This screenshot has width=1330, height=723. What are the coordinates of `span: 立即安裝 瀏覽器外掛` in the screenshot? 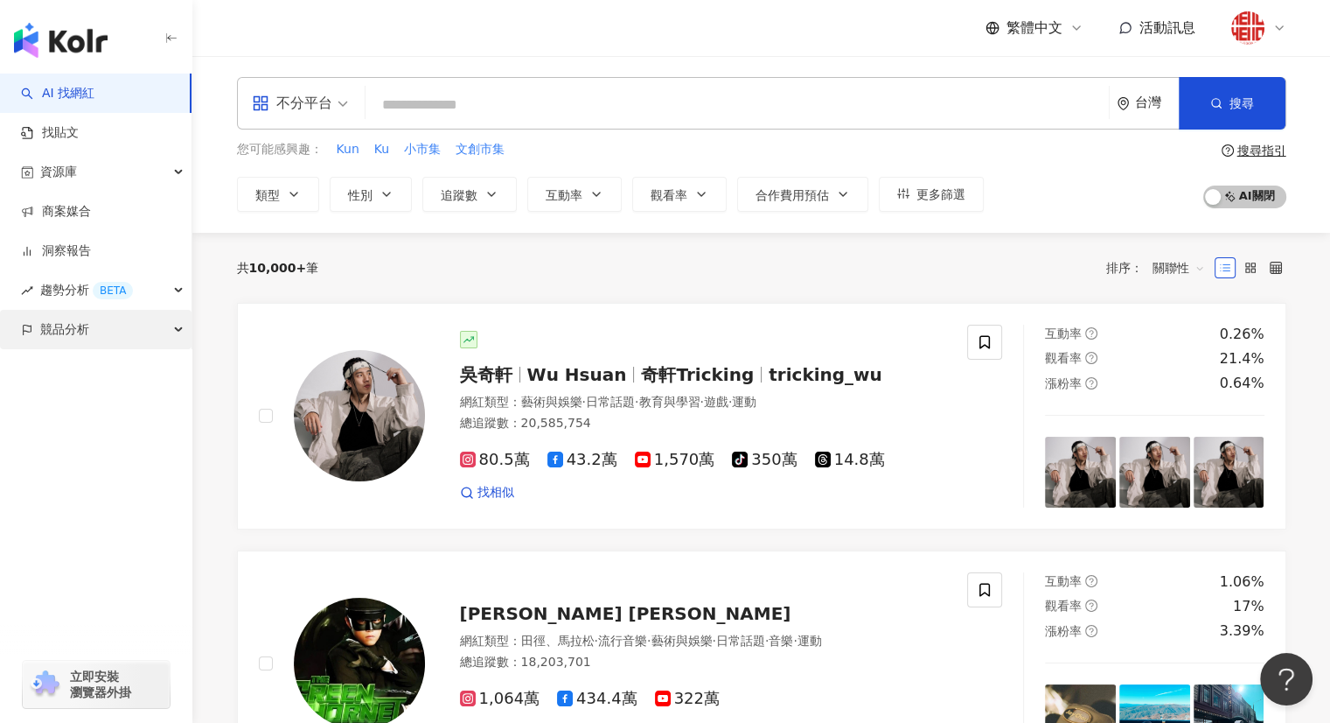 It's located at (101, 684).